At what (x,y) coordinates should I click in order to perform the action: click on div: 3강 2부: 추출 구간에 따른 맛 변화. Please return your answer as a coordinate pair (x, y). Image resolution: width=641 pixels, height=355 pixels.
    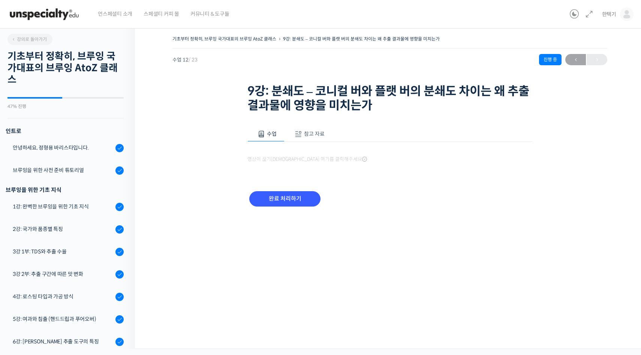
    Looking at the image, I should click on (63, 274).